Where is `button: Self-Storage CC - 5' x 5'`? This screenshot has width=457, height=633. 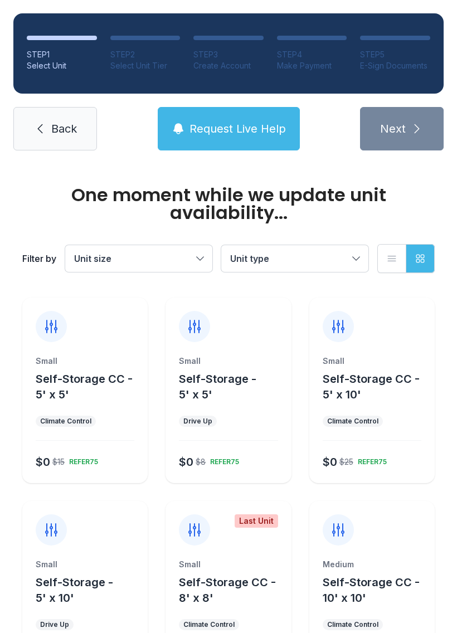 button: Self-Storage CC - 5' x 5' is located at coordinates (89, 387).